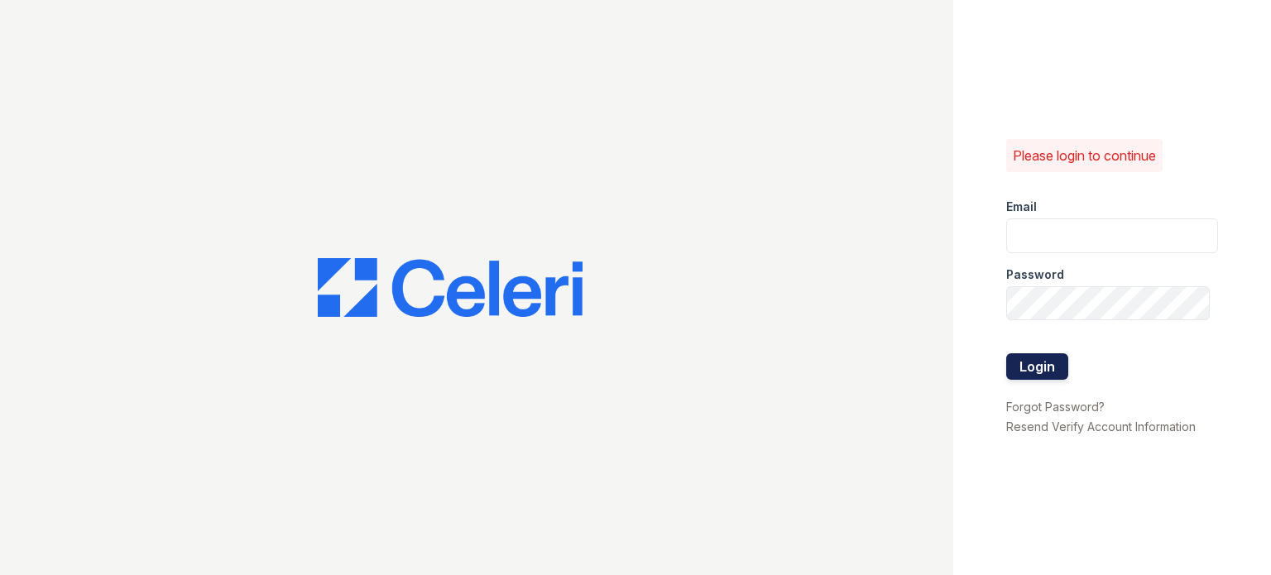 The image size is (1271, 575). Describe the element at coordinates (1055, 406) in the screenshot. I see `a: Forgot Password?` at that location.